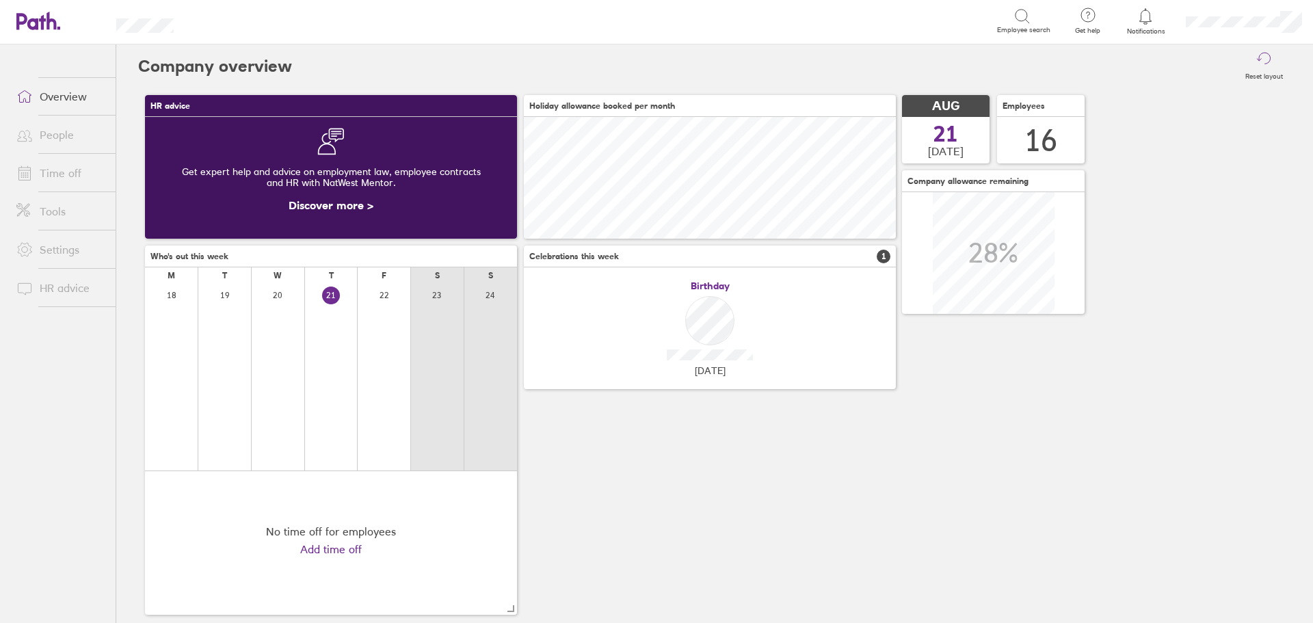 The width and height of the screenshot is (1313, 623). I want to click on span: 1, so click(884, 256).